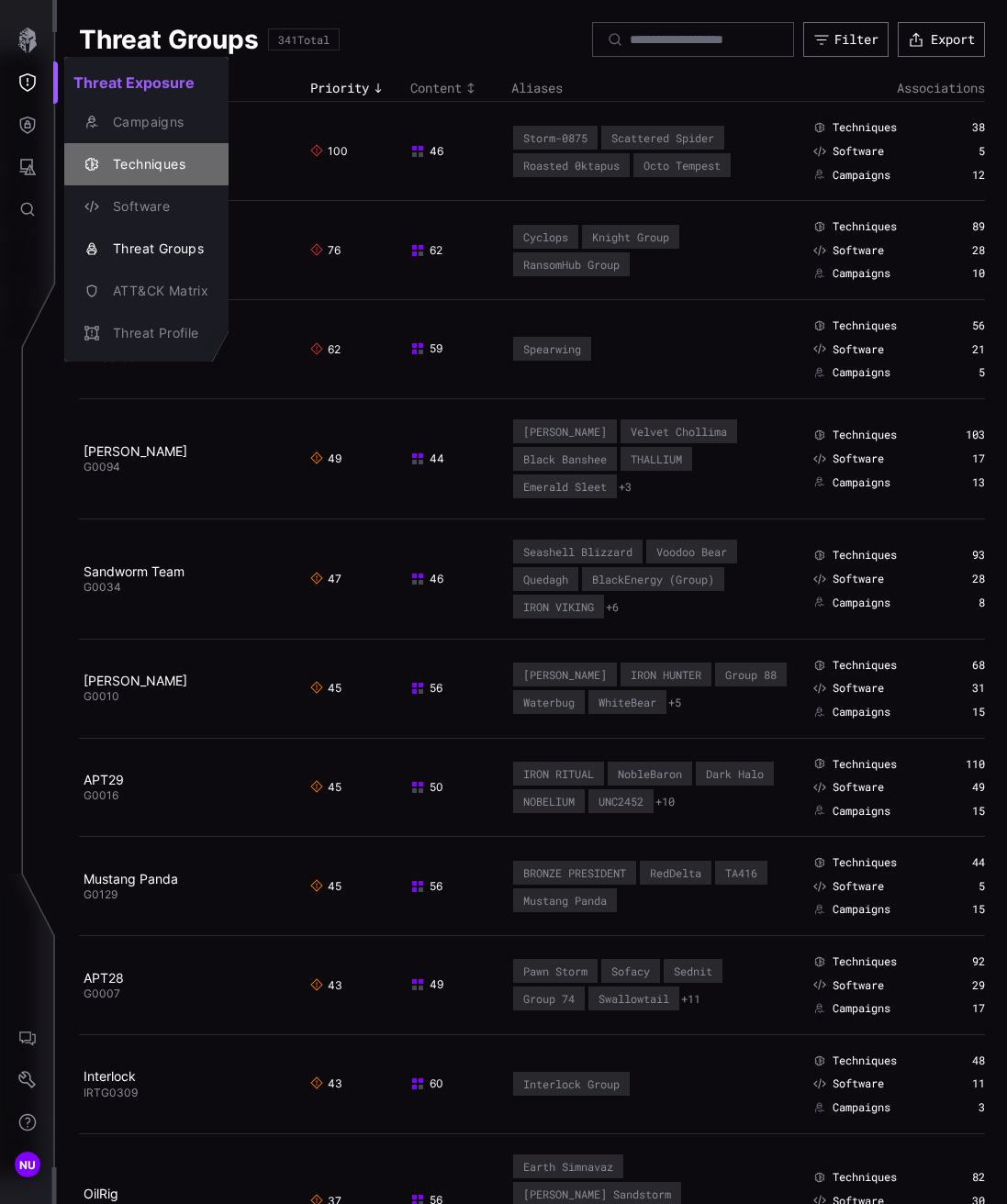 The width and height of the screenshot is (1007, 1204). Describe the element at coordinates (156, 333) in the screenshot. I see `div: Threat Profile` at that location.